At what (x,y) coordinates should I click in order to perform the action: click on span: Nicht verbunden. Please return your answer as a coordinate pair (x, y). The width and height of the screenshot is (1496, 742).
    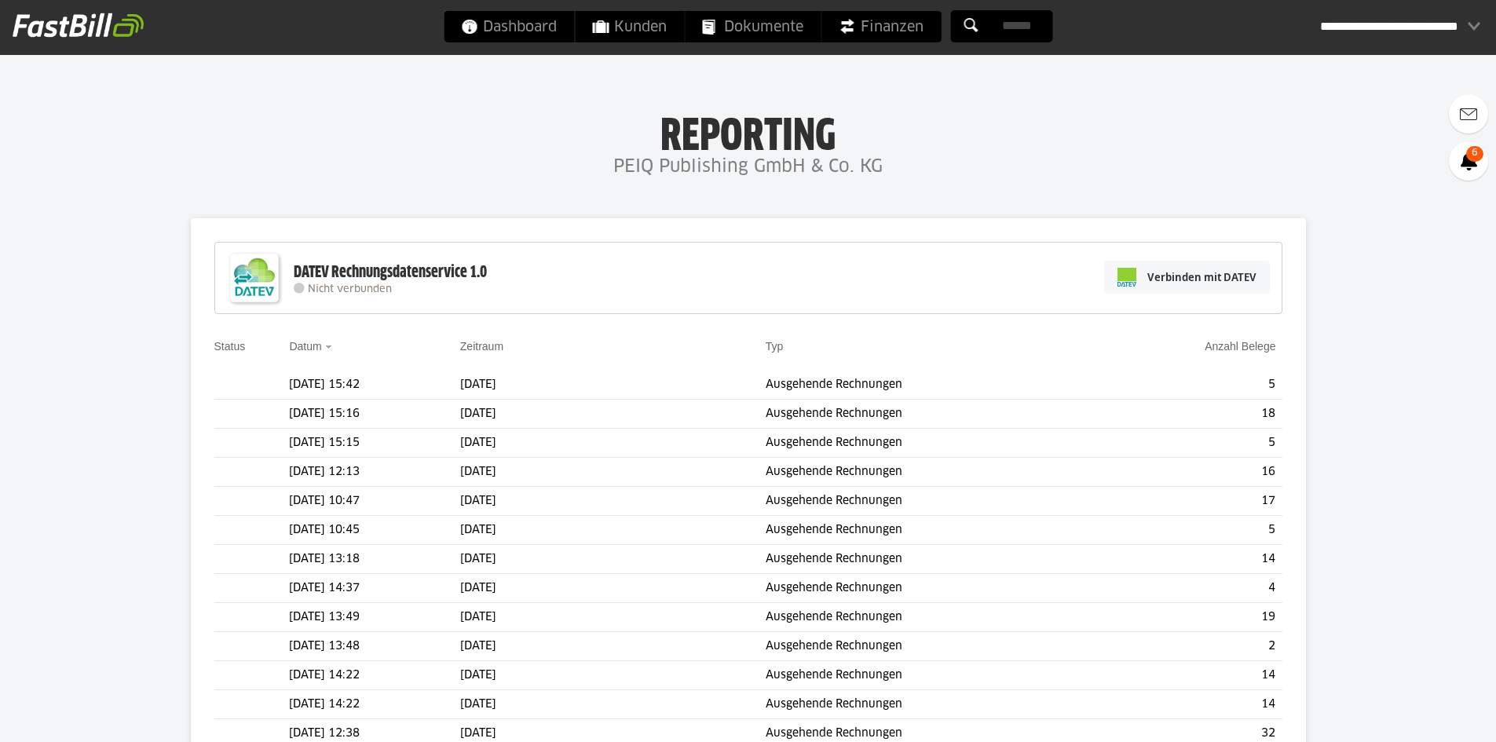
    Looking at the image, I should click on (350, 289).